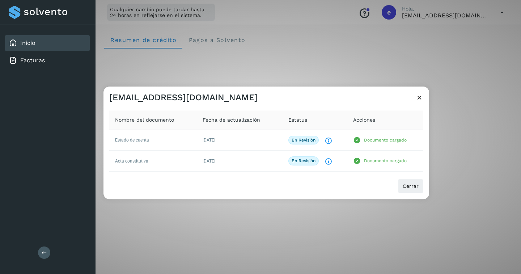  Describe the element at coordinates (132, 161) in the screenshot. I see `span: Acta constitutiva` at that location.